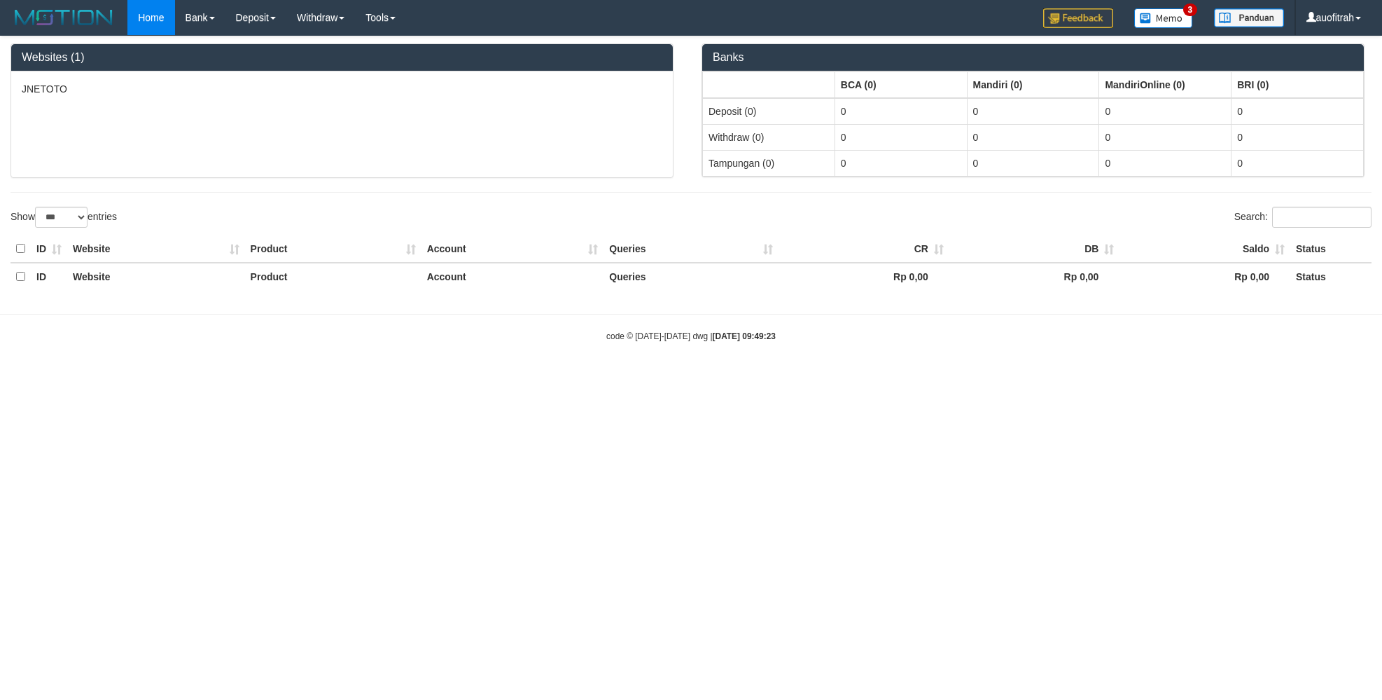 The width and height of the screenshot is (1382, 700). What do you see at coordinates (769, 137) in the screenshot?
I see `td: Withdraw (0)` at bounding box center [769, 137].